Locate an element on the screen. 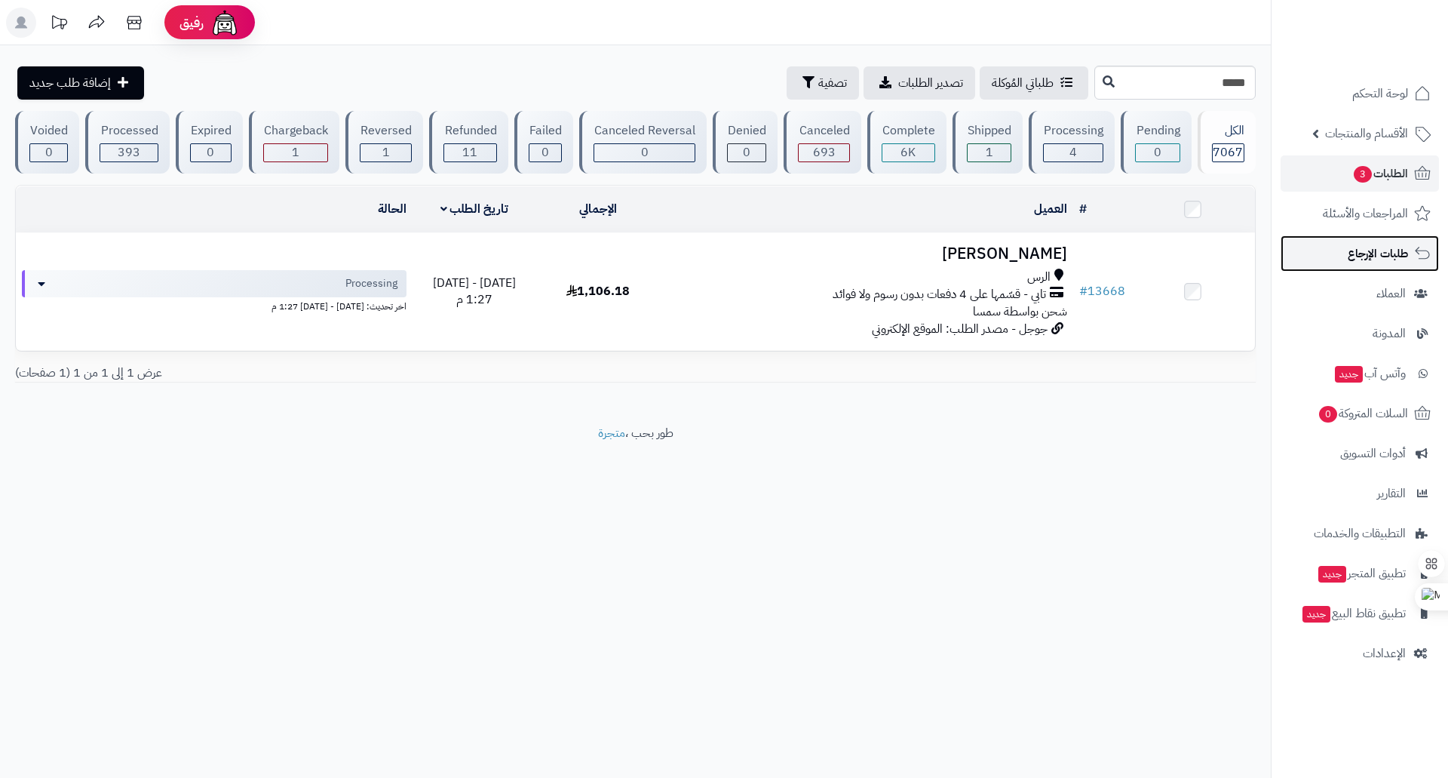  span: وآتس آب is located at coordinates (1370, 373).